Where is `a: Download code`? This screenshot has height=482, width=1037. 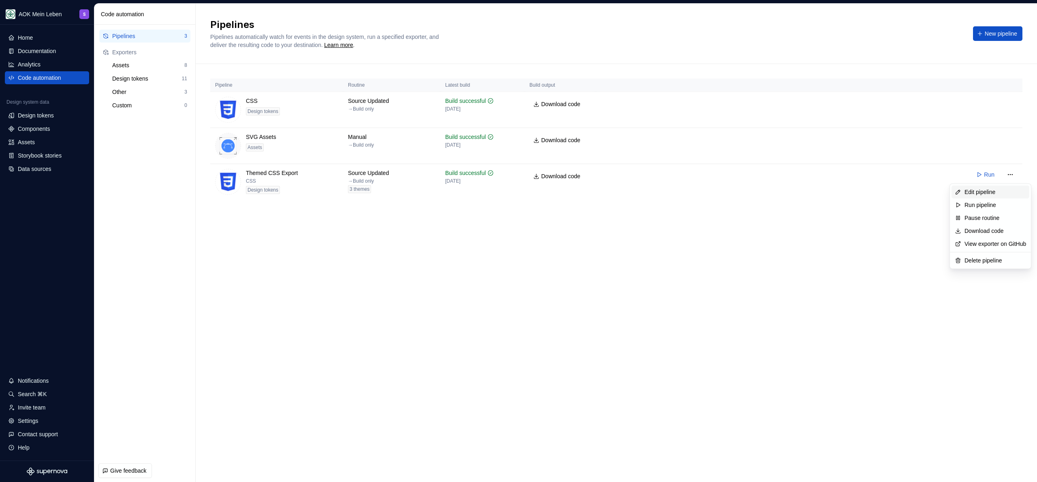
a: Download code is located at coordinates (996, 231).